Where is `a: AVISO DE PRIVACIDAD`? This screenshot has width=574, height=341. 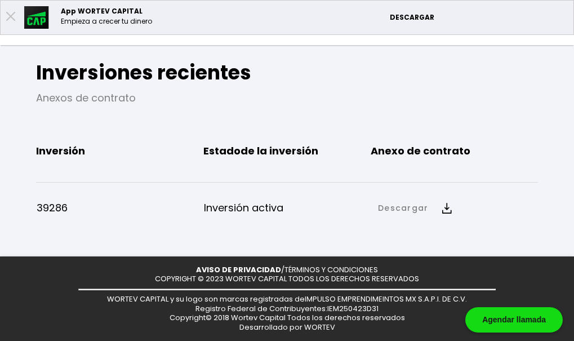
a: AVISO DE PRIVACIDAD is located at coordinates (238, 269).